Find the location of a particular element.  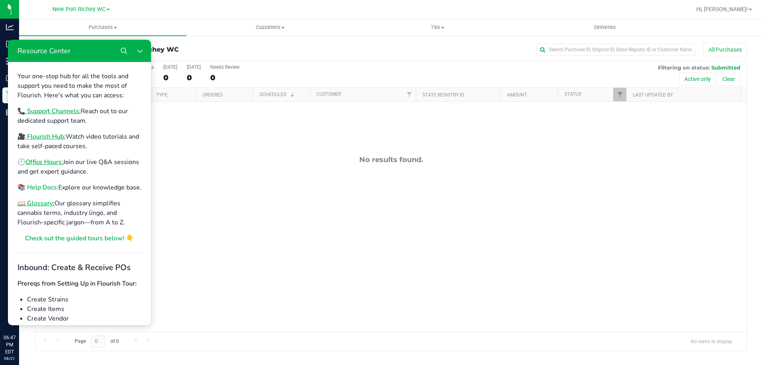

b: 🎥 Flourish Hub: is located at coordinates (33, 97).